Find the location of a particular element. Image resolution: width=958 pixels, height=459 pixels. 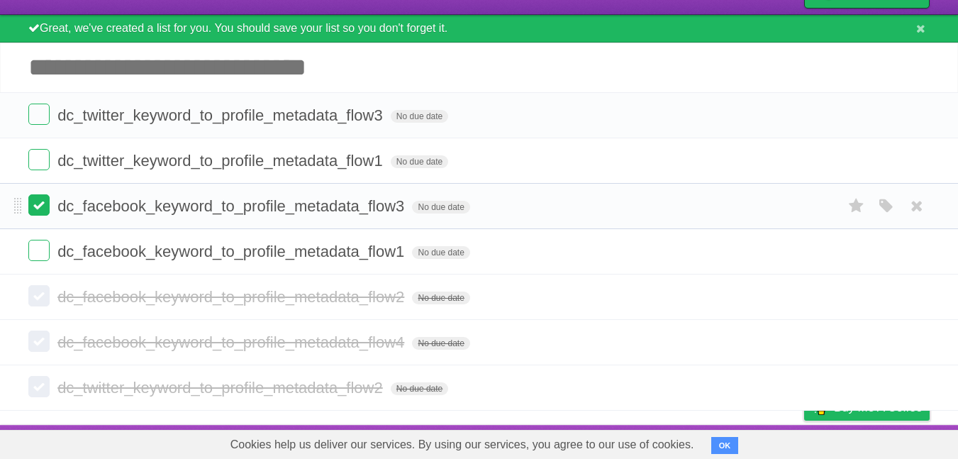

span: Buy me a coffee is located at coordinates (878, 407).